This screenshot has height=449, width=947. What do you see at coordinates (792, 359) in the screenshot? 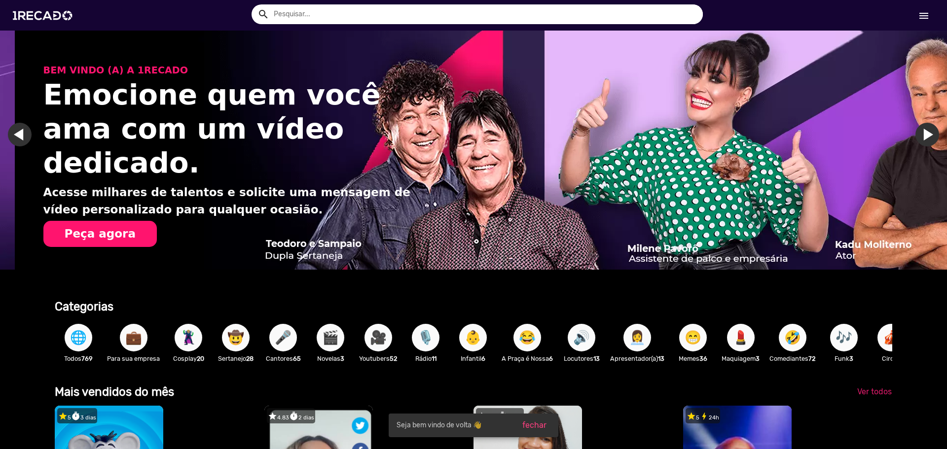
I see `p: Comediantes` at bounding box center [792, 359].